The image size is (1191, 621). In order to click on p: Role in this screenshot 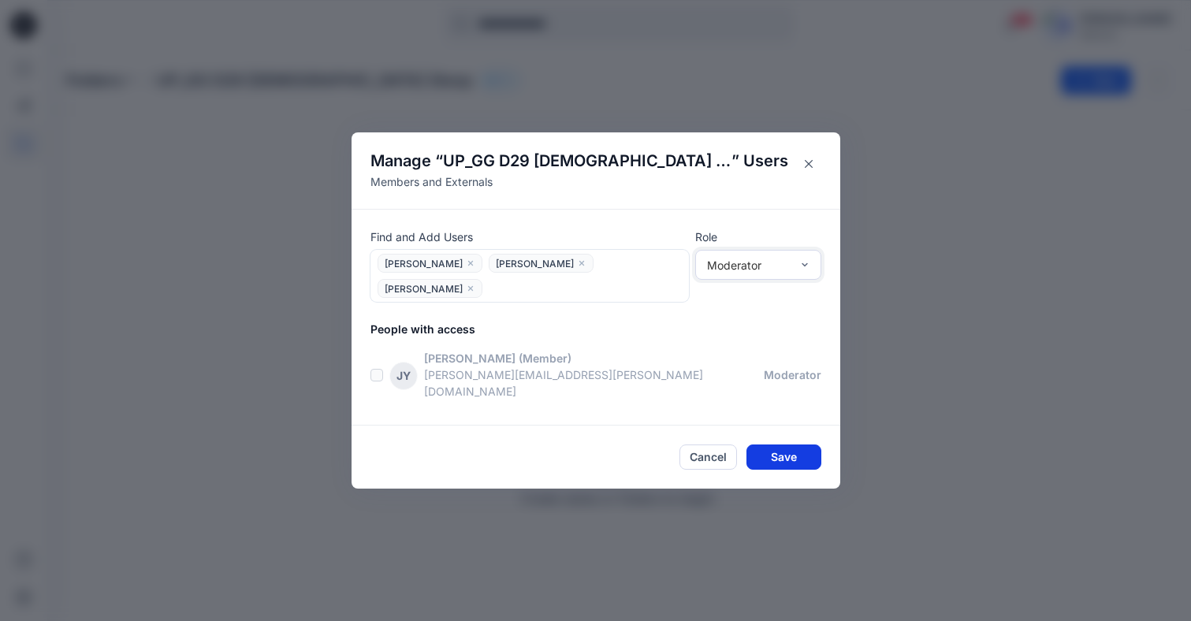, I will do `click(758, 236)`.